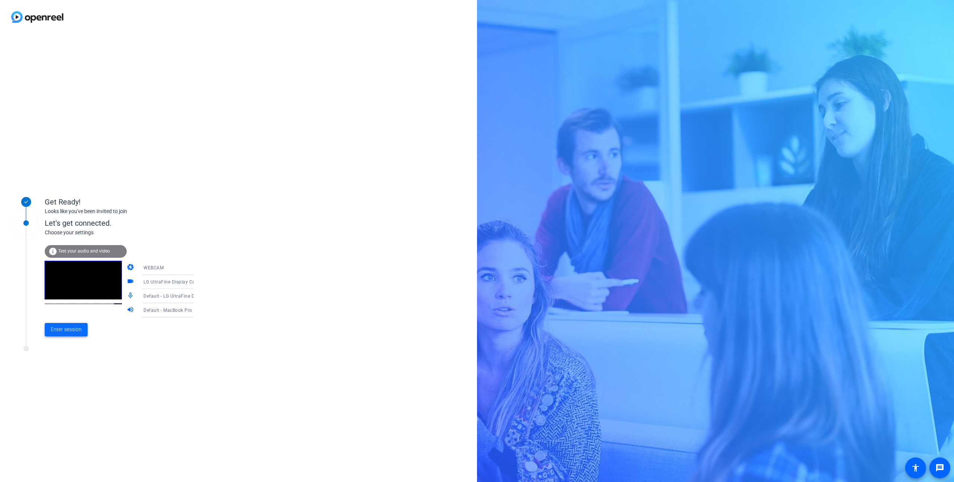 This screenshot has height=482, width=954. I want to click on mat-icon: camera, so click(131, 268).